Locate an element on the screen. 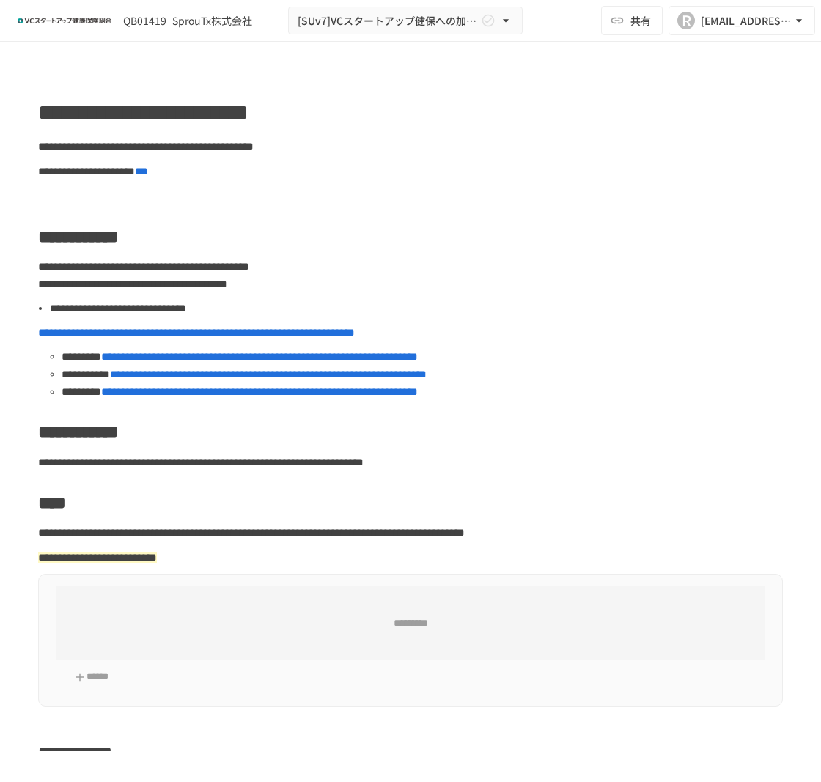  span: 共有 is located at coordinates (641, 21).